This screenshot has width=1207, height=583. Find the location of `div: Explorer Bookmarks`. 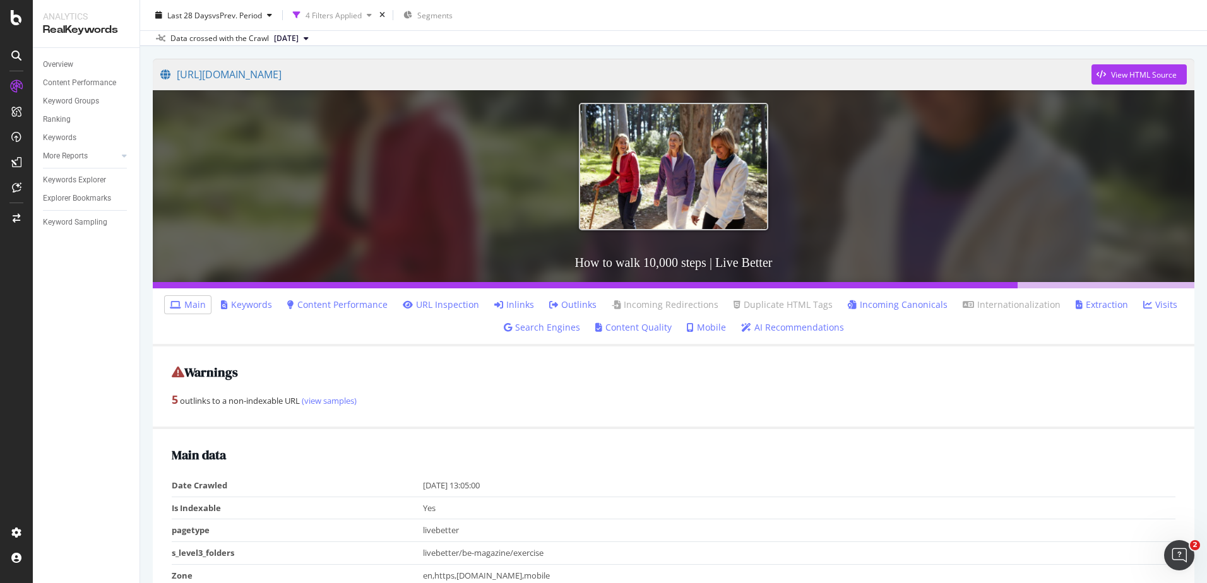

div: Explorer Bookmarks is located at coordinates (77, 198).